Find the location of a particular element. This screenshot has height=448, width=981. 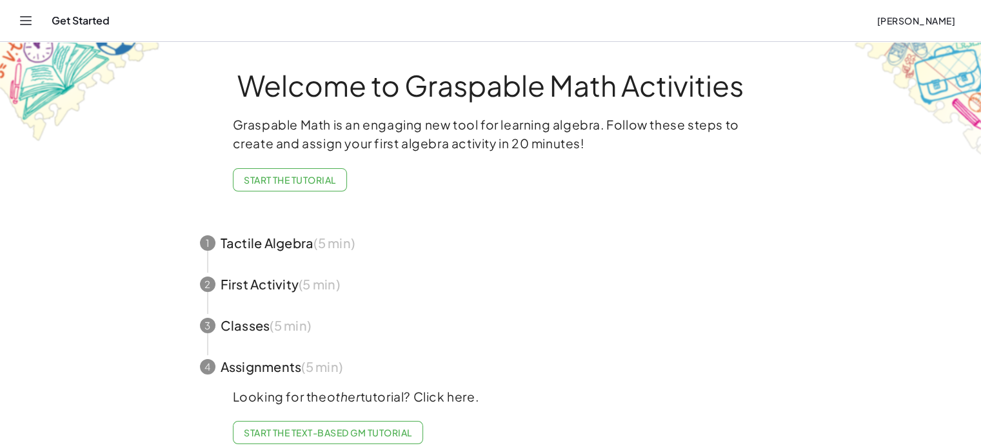

button: Toggle navigation is located at coordinates (26, 21).